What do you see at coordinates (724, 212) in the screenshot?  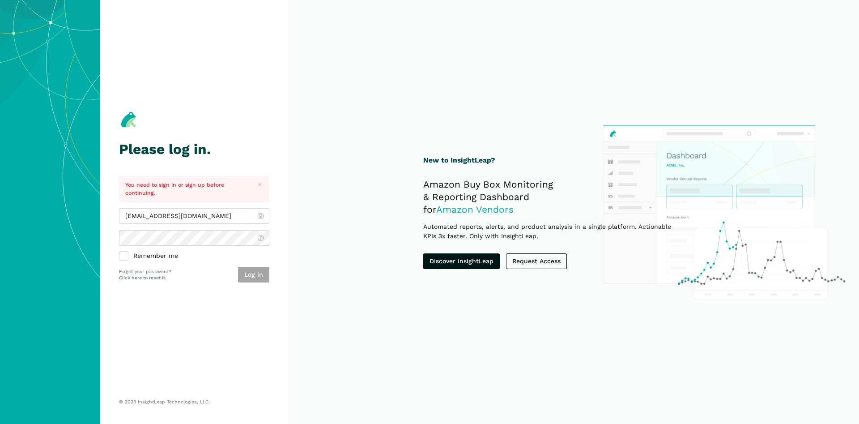 I see `img: InsightLeap Product` at bounding box center [724, 212].